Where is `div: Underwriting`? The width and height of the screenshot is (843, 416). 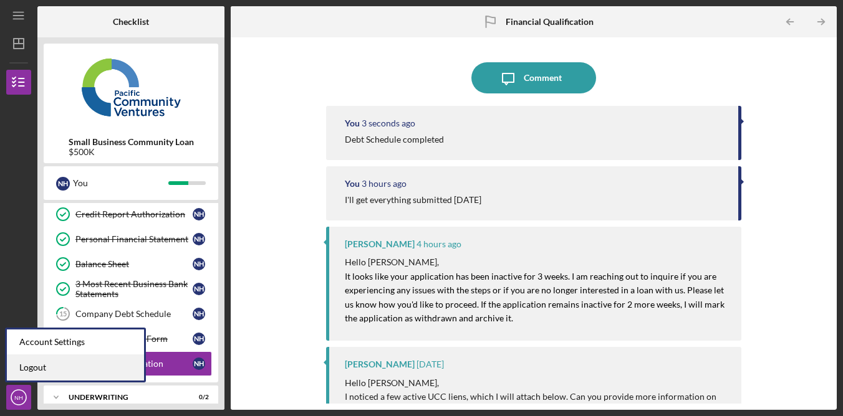 div: Underwriting is located at coordinates (123, 398).